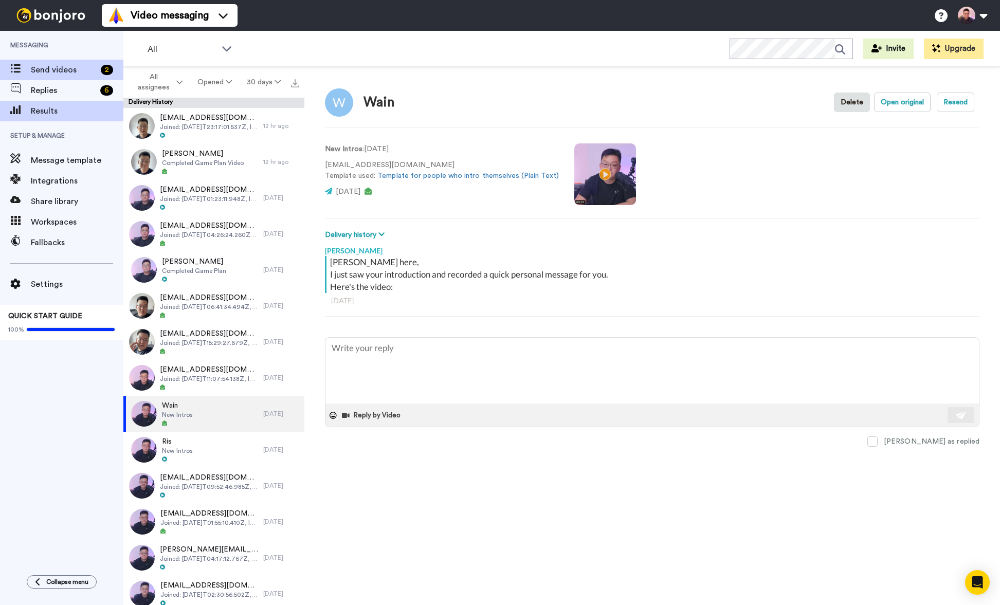 This screenshot has height=605, width=1000. Describe the element at coordinates (77, 202) in the screenshot. I see `span: Share library` at that location.